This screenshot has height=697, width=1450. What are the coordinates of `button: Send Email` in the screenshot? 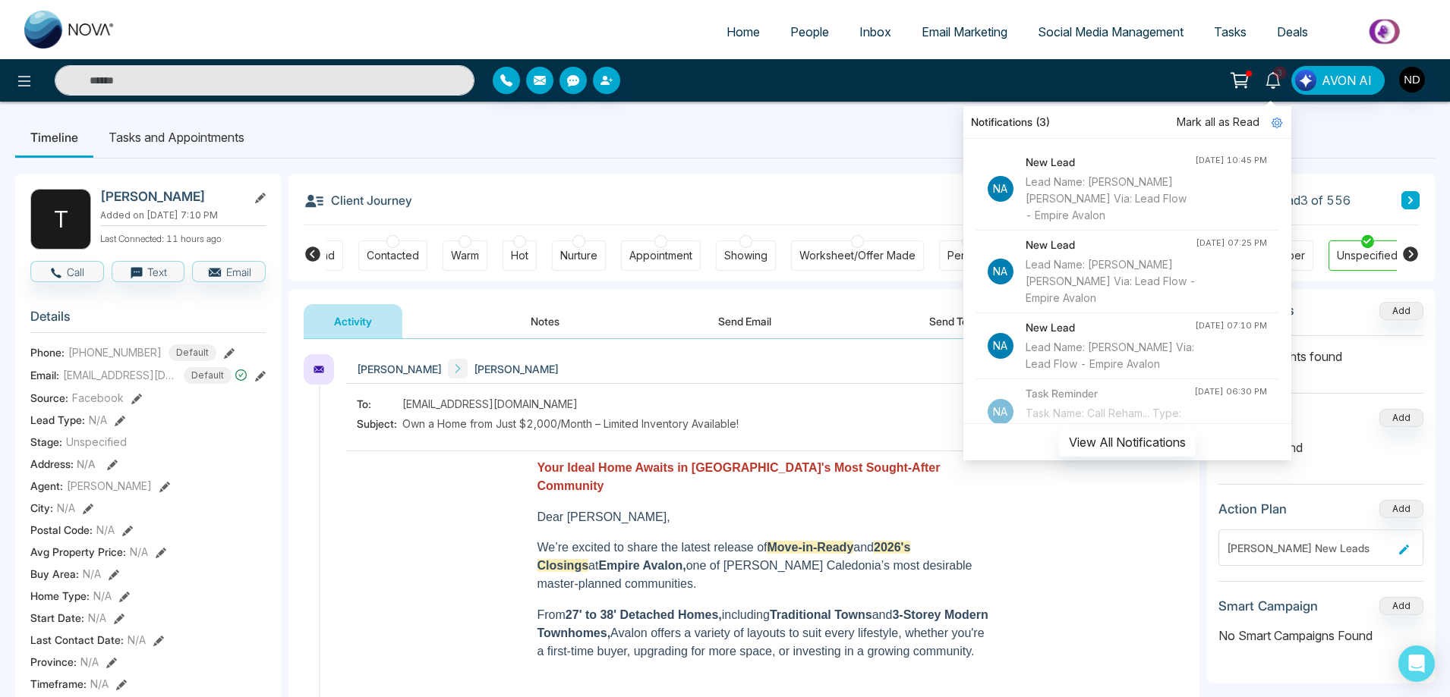 It's located at (745, 321).